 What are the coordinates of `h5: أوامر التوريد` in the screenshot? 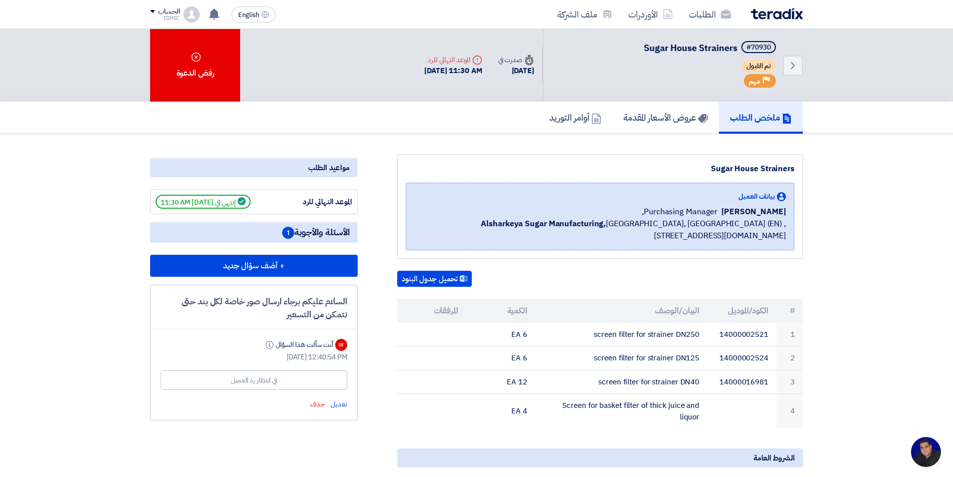 It's located at (575, 117).